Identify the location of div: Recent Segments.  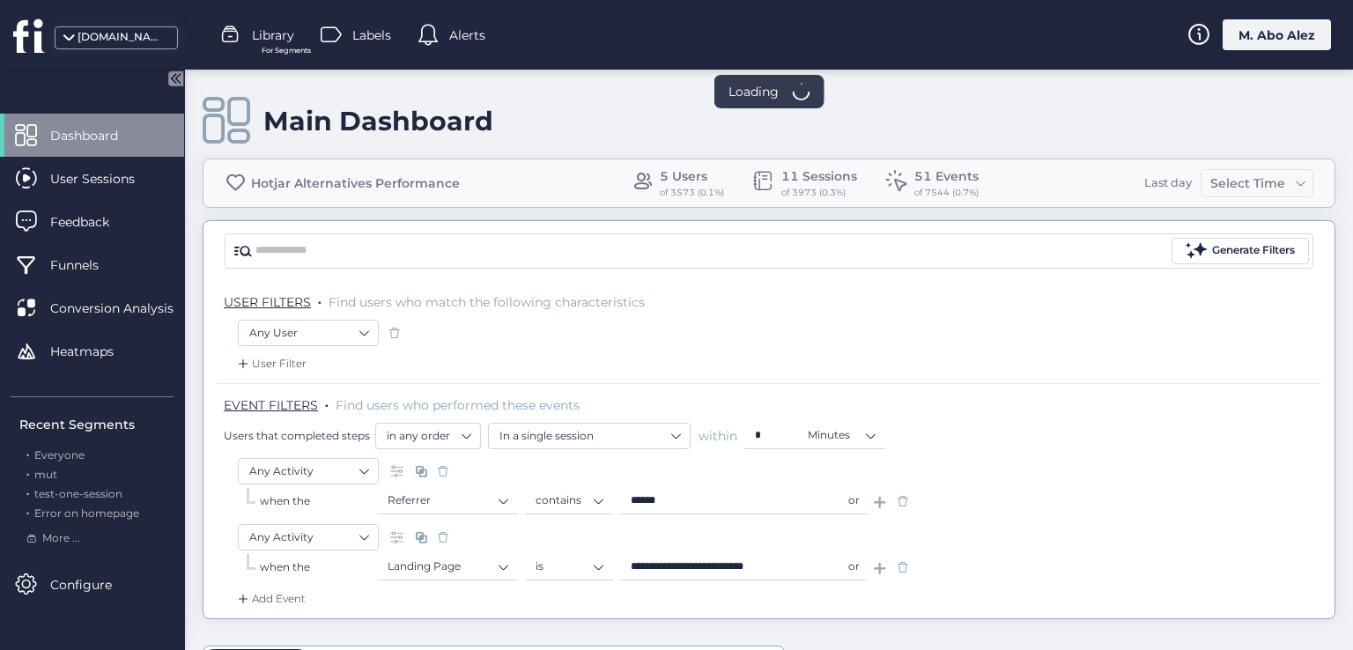
(96, 424).